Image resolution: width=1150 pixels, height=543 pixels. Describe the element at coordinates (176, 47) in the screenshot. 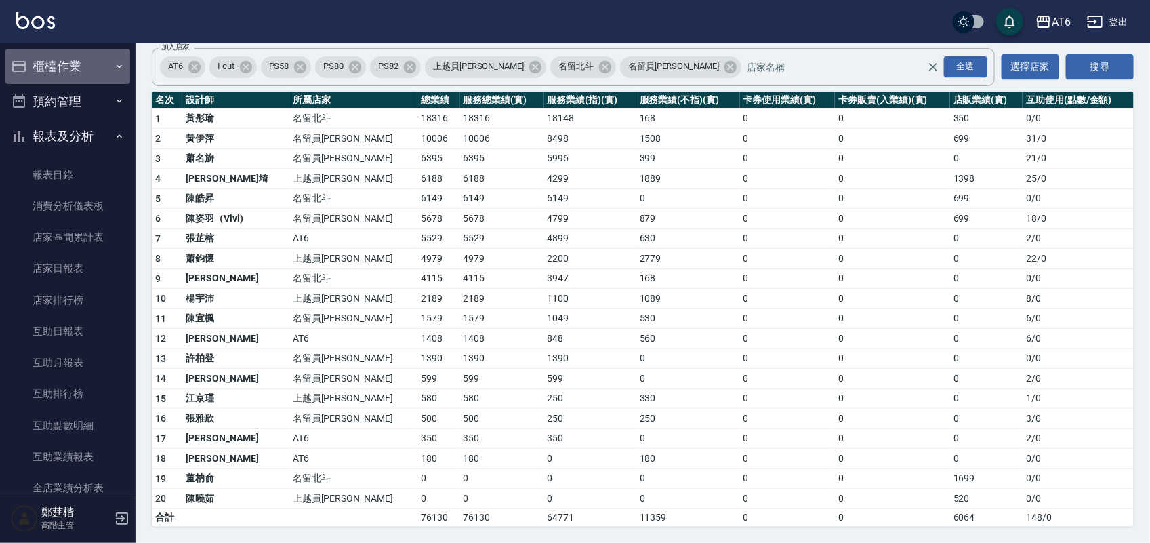

I see `label: 加入店家` at that location.